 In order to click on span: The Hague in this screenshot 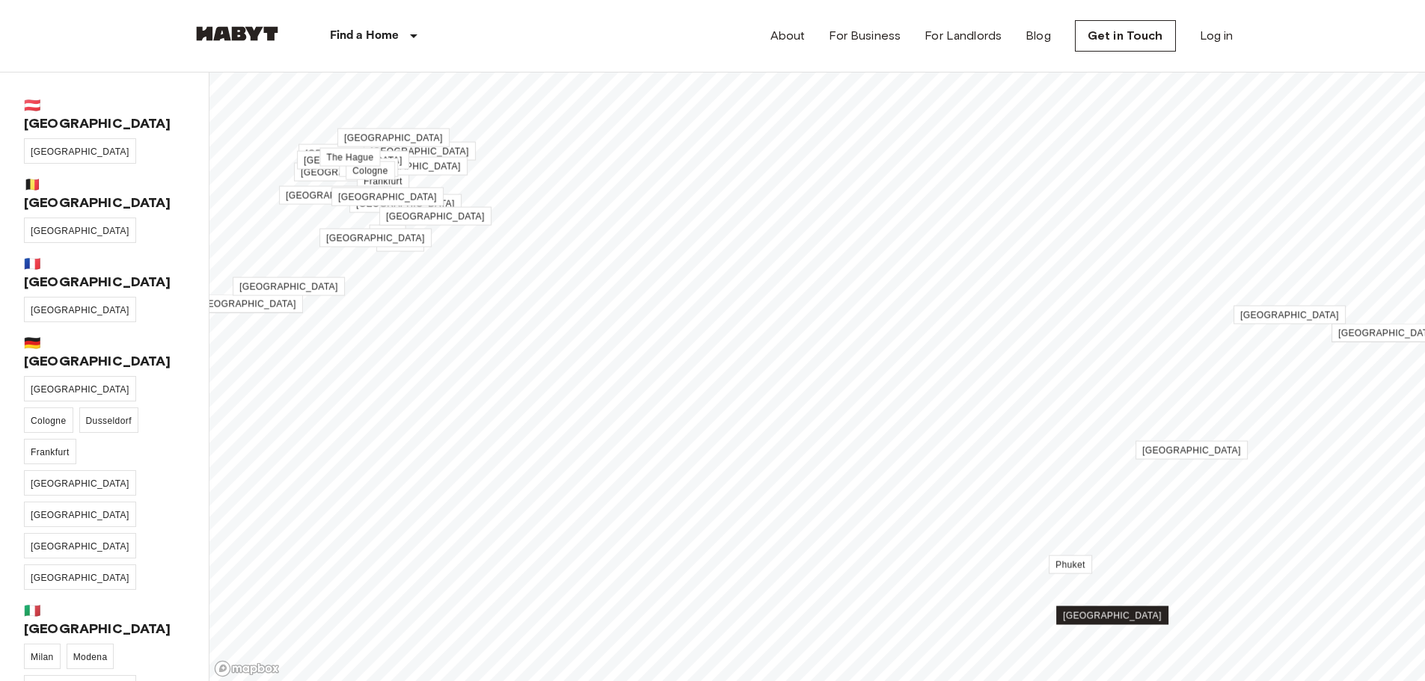, I will do `click(350, 158)`.